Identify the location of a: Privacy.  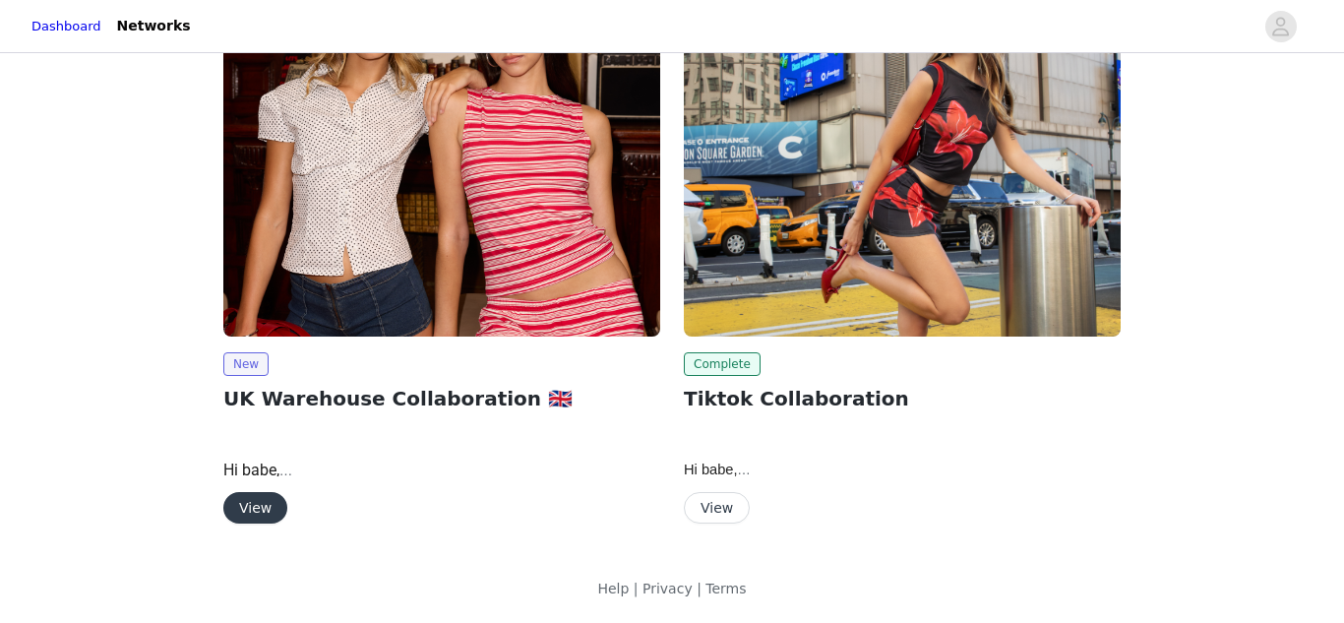
(667, 588).